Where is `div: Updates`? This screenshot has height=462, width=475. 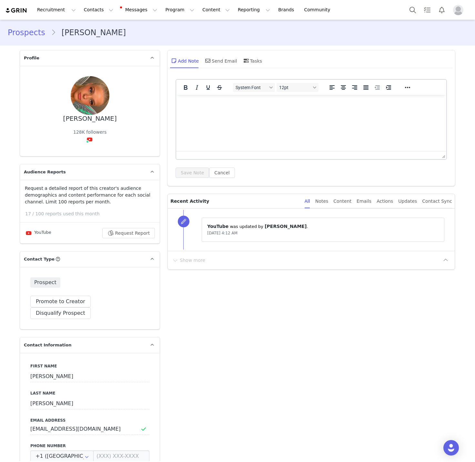 div: Updates is located at coordinates (408, 201).